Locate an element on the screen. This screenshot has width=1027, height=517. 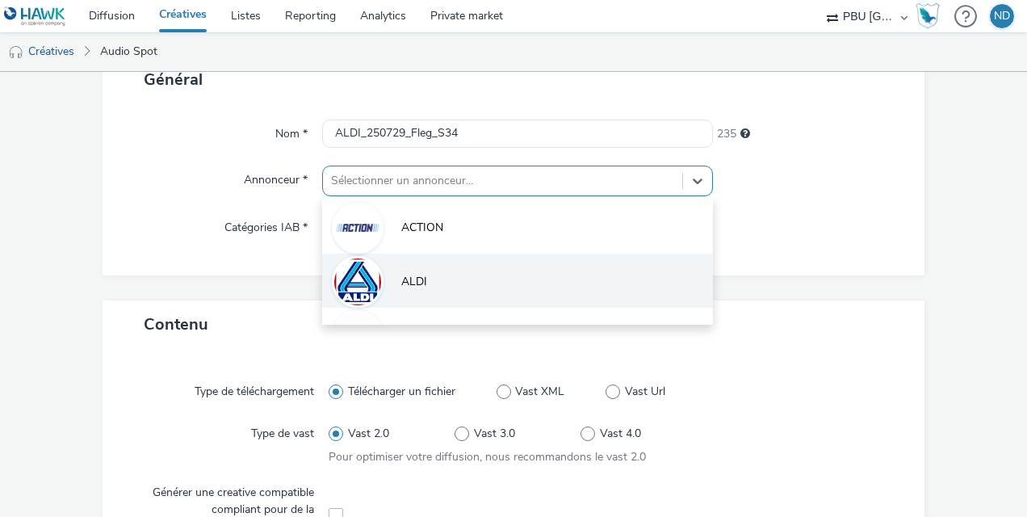
span: Vast Url is located at coordinates (645, 391).